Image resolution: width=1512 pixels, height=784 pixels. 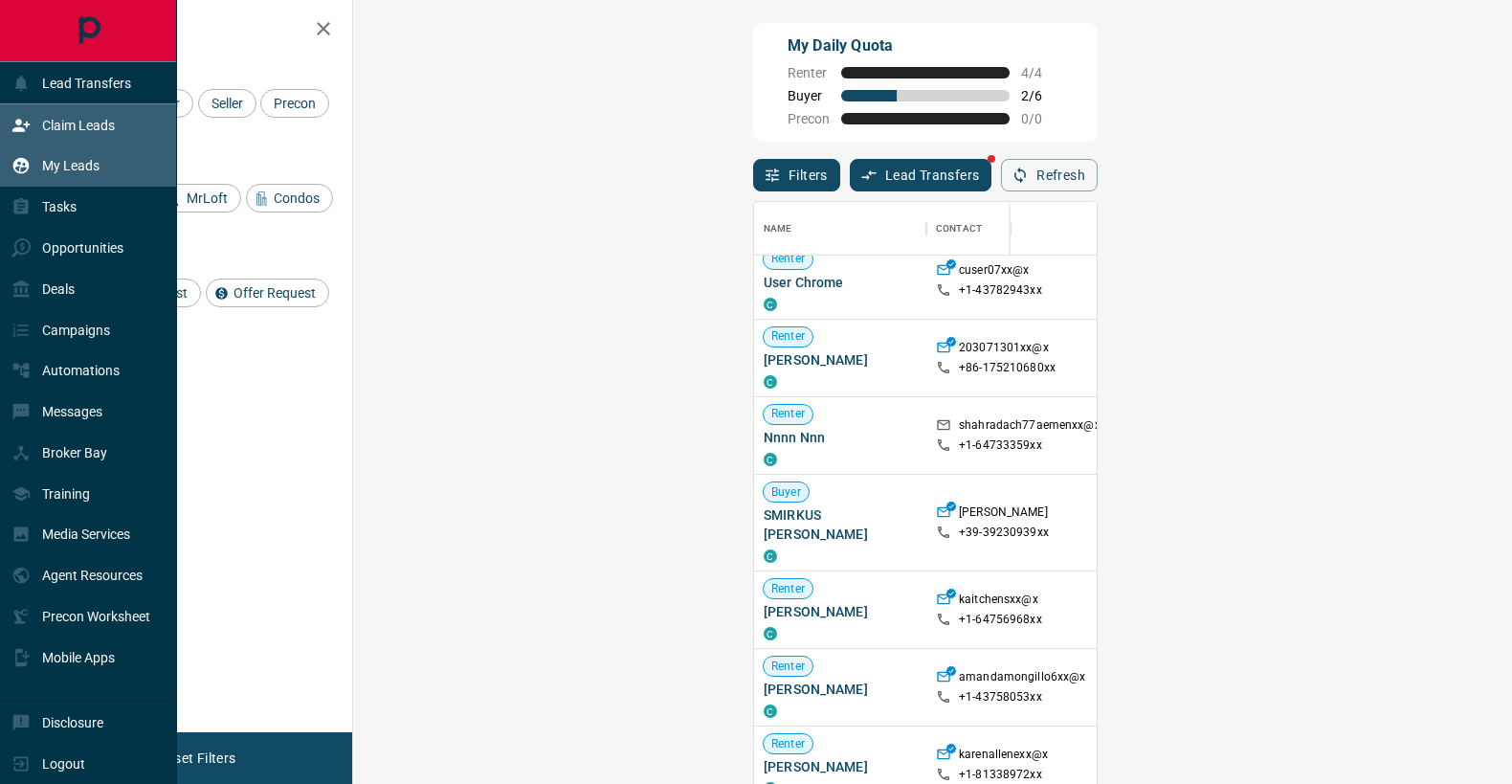 What do you see at coordinates (840, 282) in the screenshot?
I see `span: User Chrome` at bounding box center [840, 282].